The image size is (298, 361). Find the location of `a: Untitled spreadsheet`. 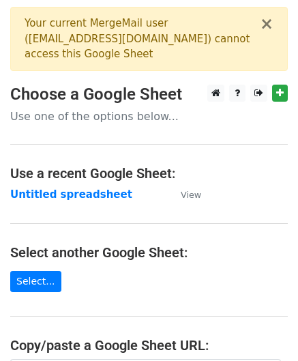

a: Untitled spreadsheet is located at coordinates (71, 194).